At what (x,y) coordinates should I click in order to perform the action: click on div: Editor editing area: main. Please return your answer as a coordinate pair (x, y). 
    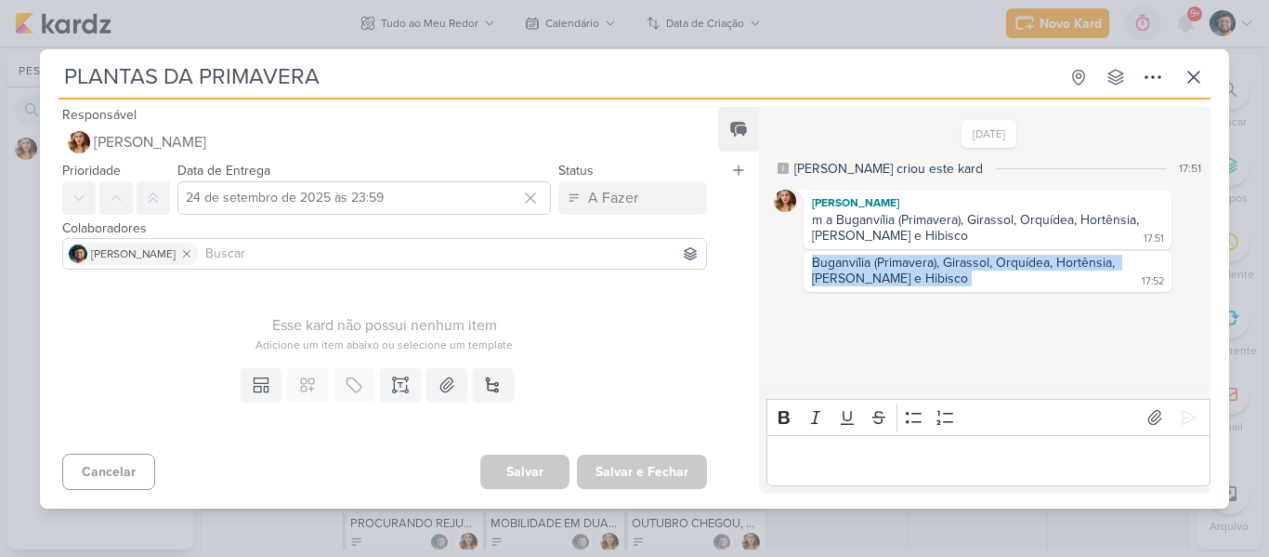
    Looking at the image, I should click on (989, 460).